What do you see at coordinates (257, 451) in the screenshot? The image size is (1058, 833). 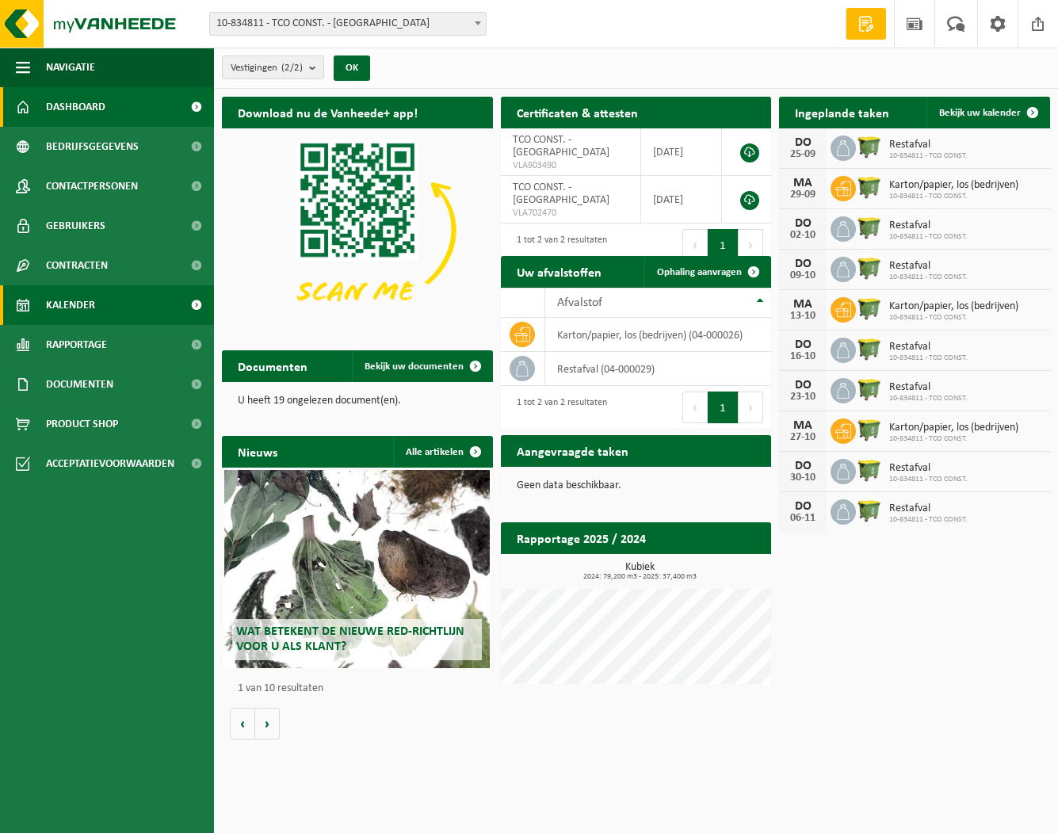 I see `h2: Nieuws` at bounding box center [257, 451].